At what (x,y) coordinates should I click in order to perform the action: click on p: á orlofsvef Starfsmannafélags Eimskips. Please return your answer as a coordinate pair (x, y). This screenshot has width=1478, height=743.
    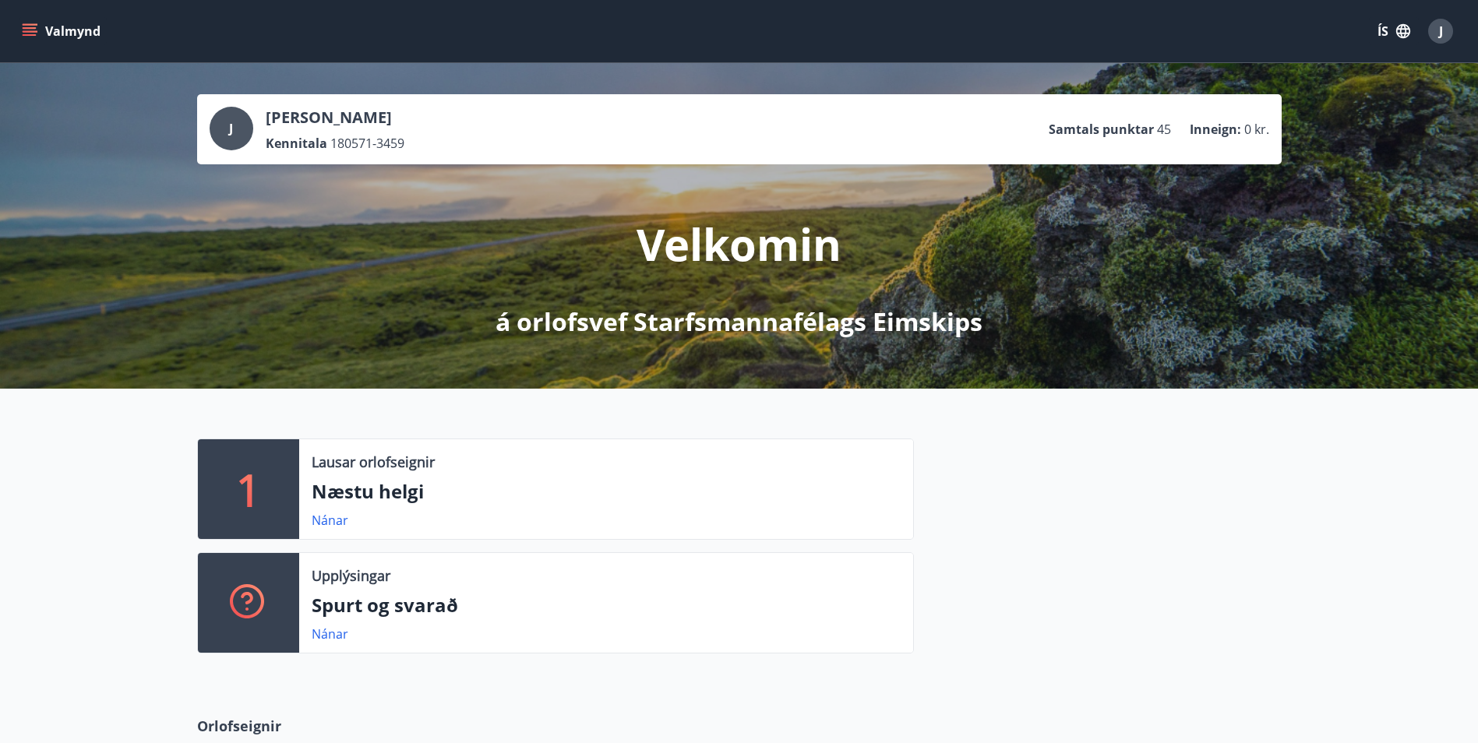
    Looking at the image, I should click on (739, 322).